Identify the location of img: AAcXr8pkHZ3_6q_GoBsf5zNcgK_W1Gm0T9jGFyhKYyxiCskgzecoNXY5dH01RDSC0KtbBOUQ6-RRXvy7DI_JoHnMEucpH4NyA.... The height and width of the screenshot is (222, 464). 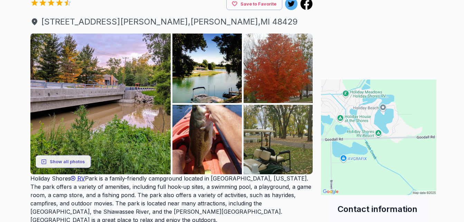
(207, 139).